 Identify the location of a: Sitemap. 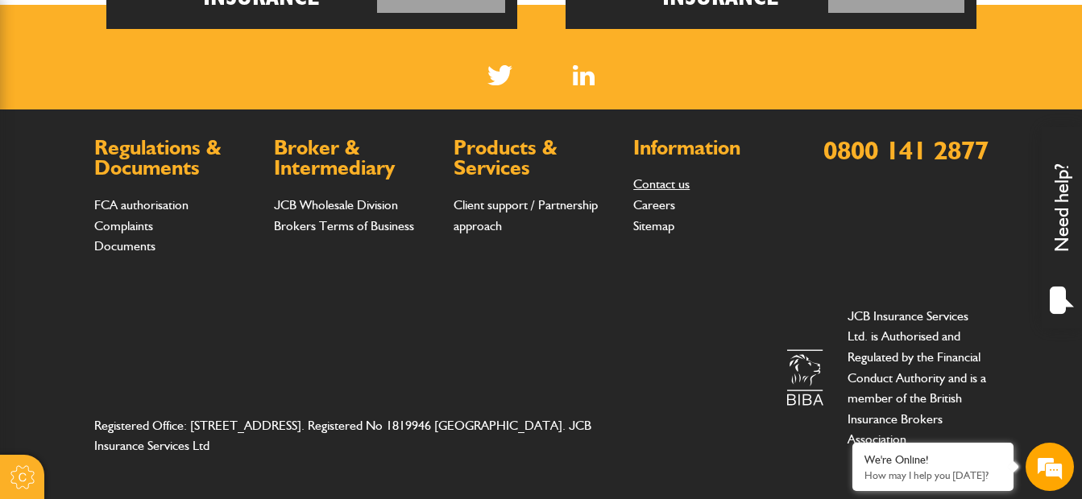
(653, 226).